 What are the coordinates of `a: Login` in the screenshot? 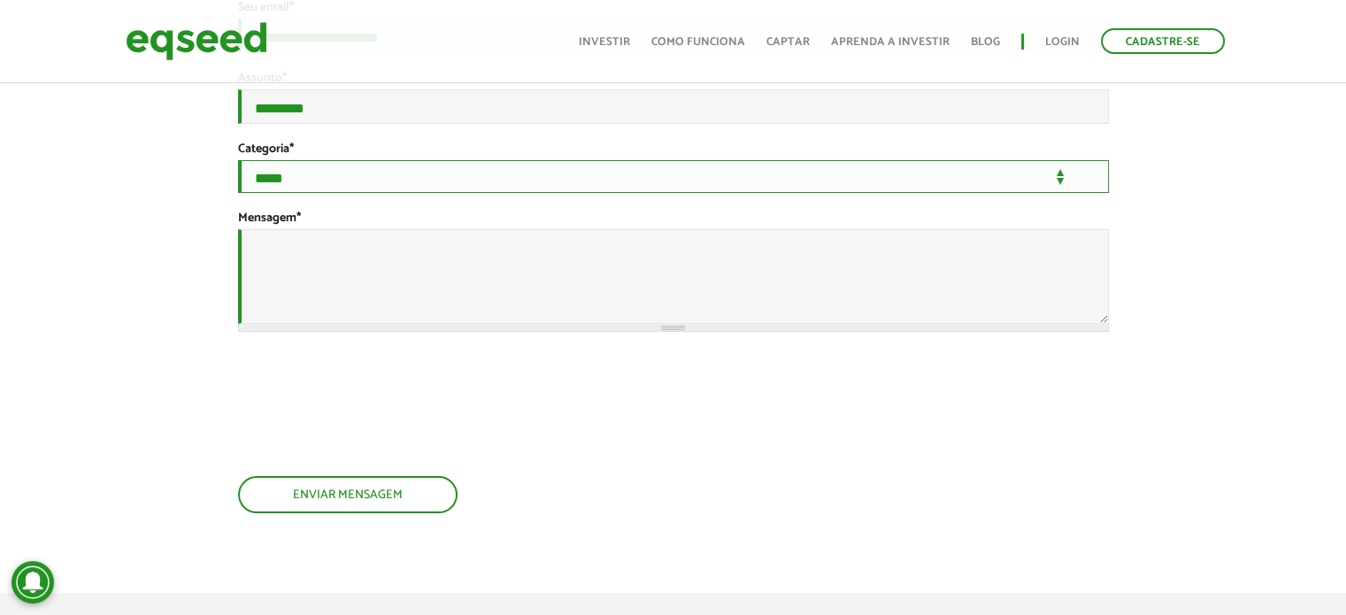 It's located at (1062, 42).